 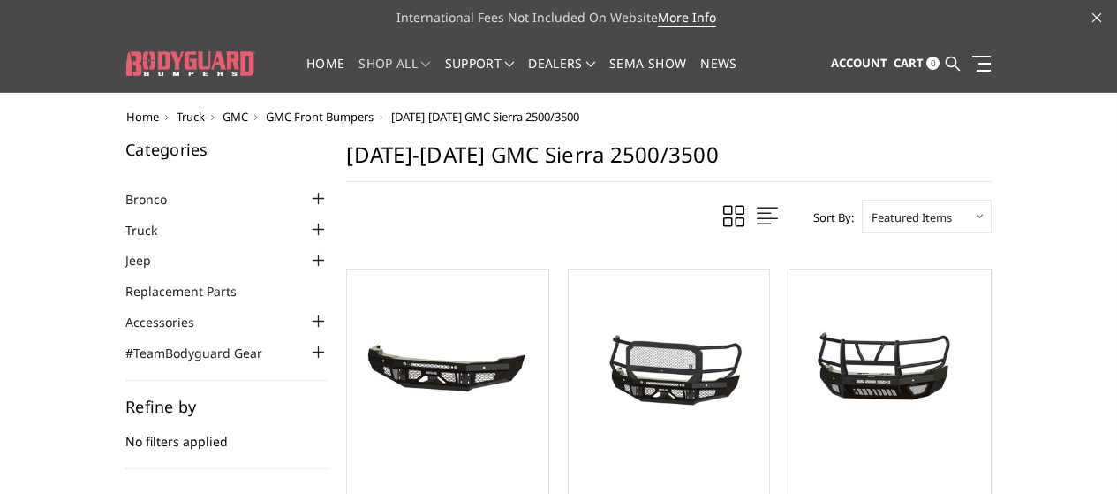 What do you see at coordinates (448, 370) in the screenshot?
I see `a: 2024-2025 GMC 2500-3500 - FT Series - Base Front Bumper 2024-2025 GMC 2500-3500 - FT Series - Bas...` at bounding box center [448, 370].